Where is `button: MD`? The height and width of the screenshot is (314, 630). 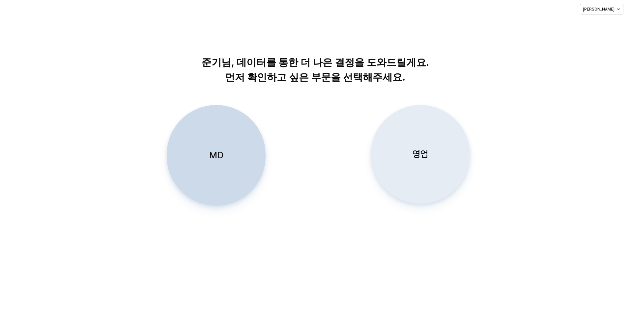 button: MD is located at coordinates (216, 155).